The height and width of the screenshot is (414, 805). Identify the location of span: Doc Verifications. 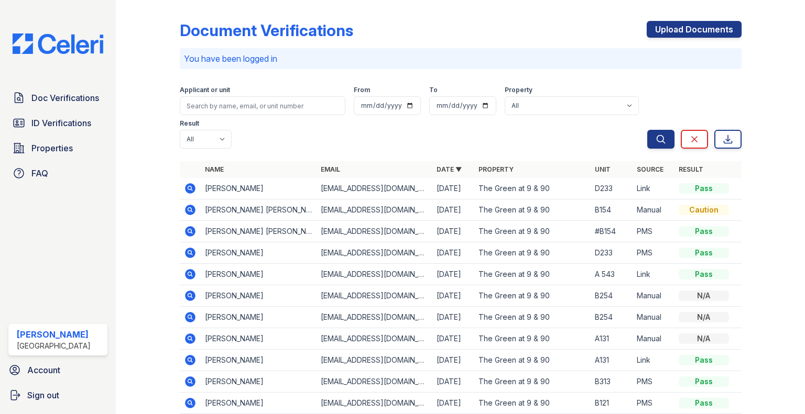
(65, 98).